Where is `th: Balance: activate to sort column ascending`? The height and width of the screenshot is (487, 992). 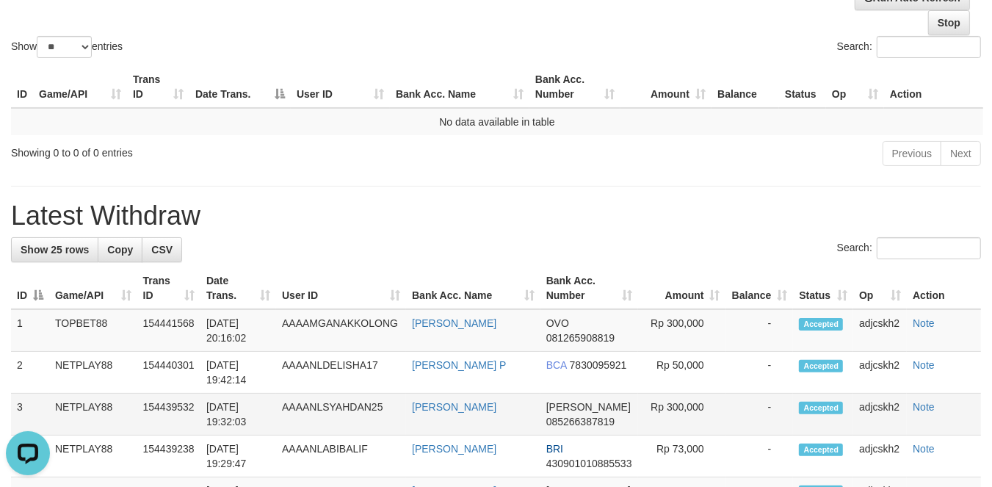
th: Balance: activate to sort column ascending is located at coordinates (760, 288).